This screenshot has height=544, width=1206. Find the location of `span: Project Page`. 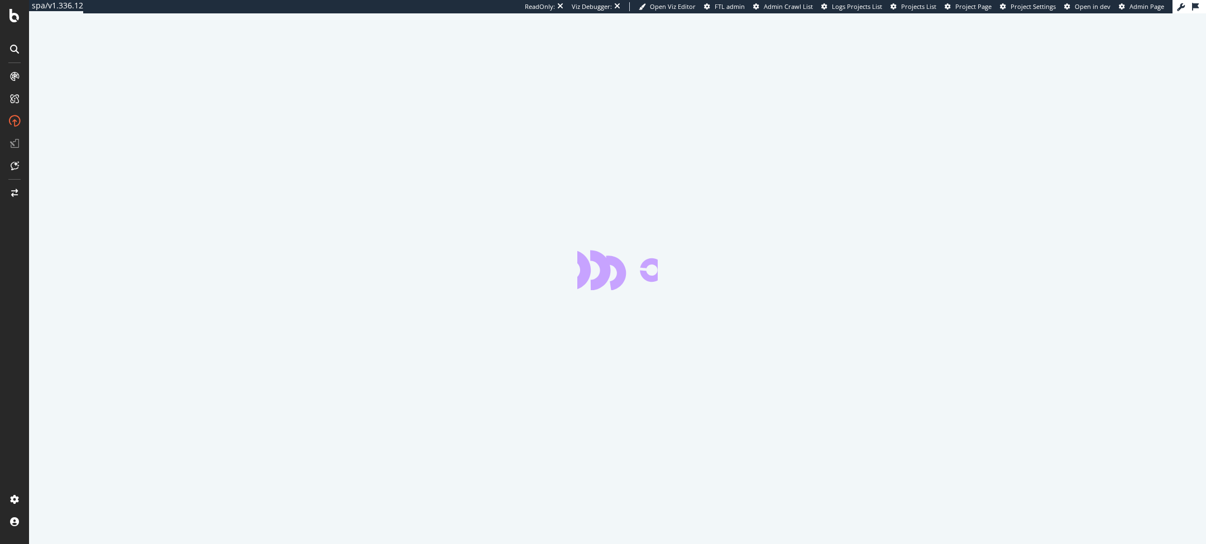

span: Project Page is located at coordinates (973, 6).